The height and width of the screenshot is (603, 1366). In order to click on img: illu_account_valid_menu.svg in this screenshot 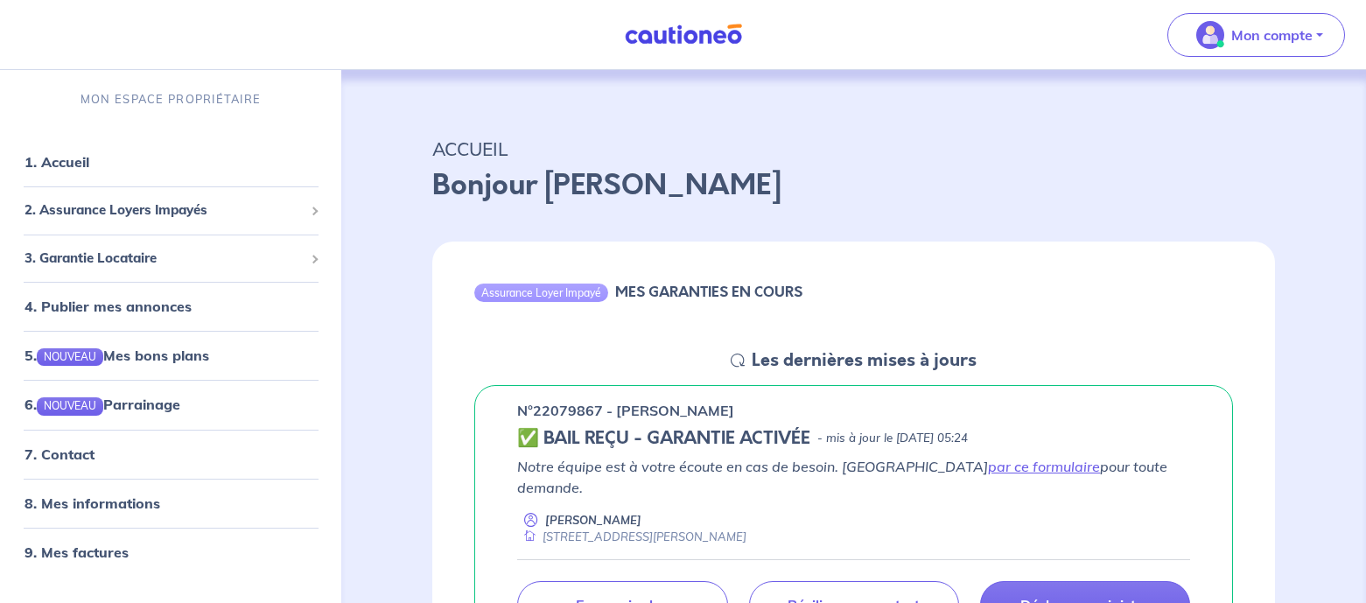, I will do `click(1210, 35)`.